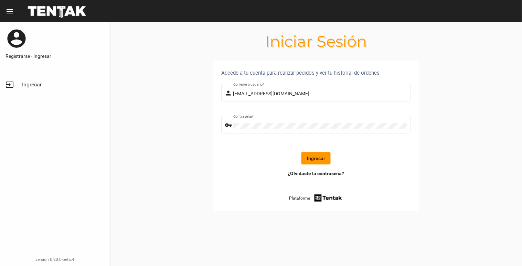  Describe the element at coordinates (316, 41) in the screenshot. I see `h1: Iniciar Sesión` at that location.